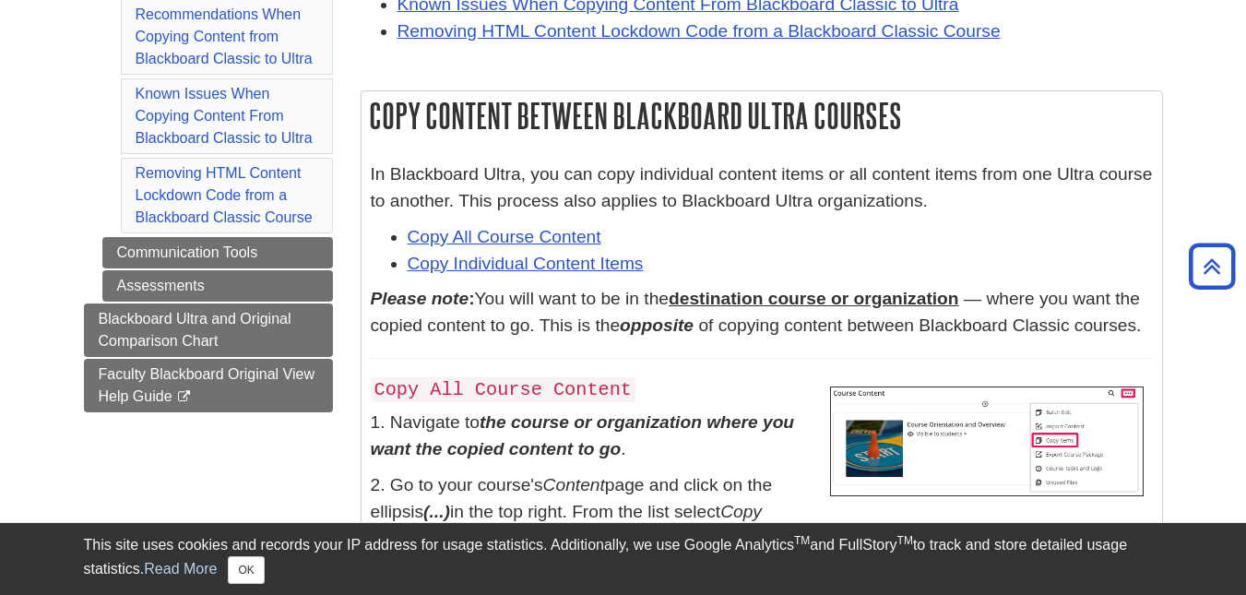 The width and height of the screenshot is (1246, 595). What do you see at coordinates (1211, 266) in the screenshot?
I see `a: Back to Top` at bounding box center [1211, 266].